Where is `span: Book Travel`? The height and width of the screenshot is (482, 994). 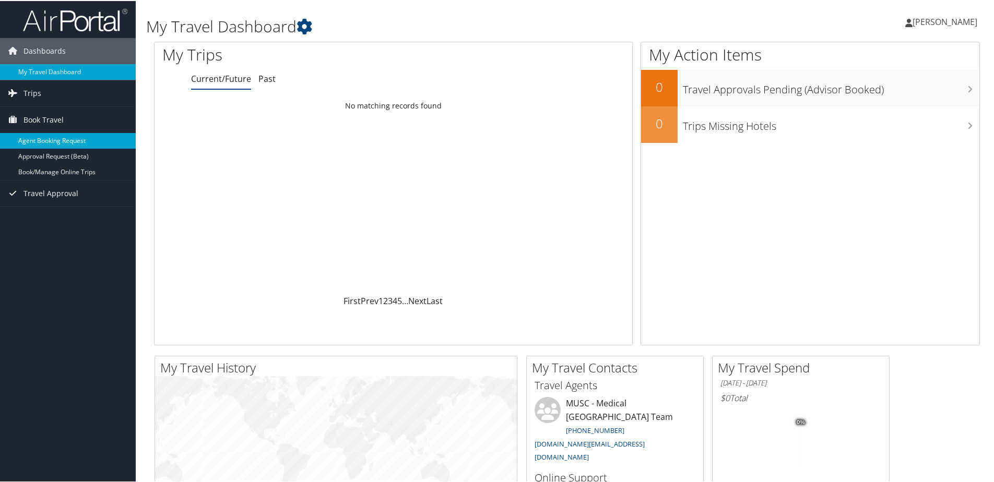
span: Book Travel is located at coordinates (43, 119).